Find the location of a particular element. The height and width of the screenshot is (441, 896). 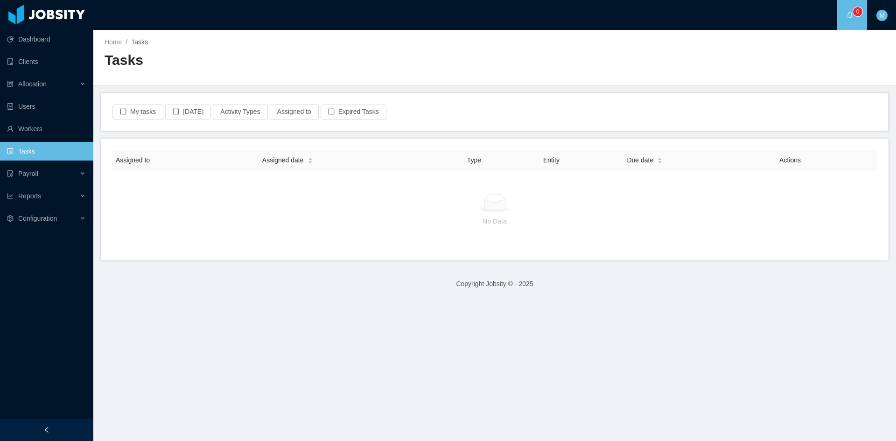

footer: Copyright Jobsity © - 2025 is located at coordinates (495, 284).